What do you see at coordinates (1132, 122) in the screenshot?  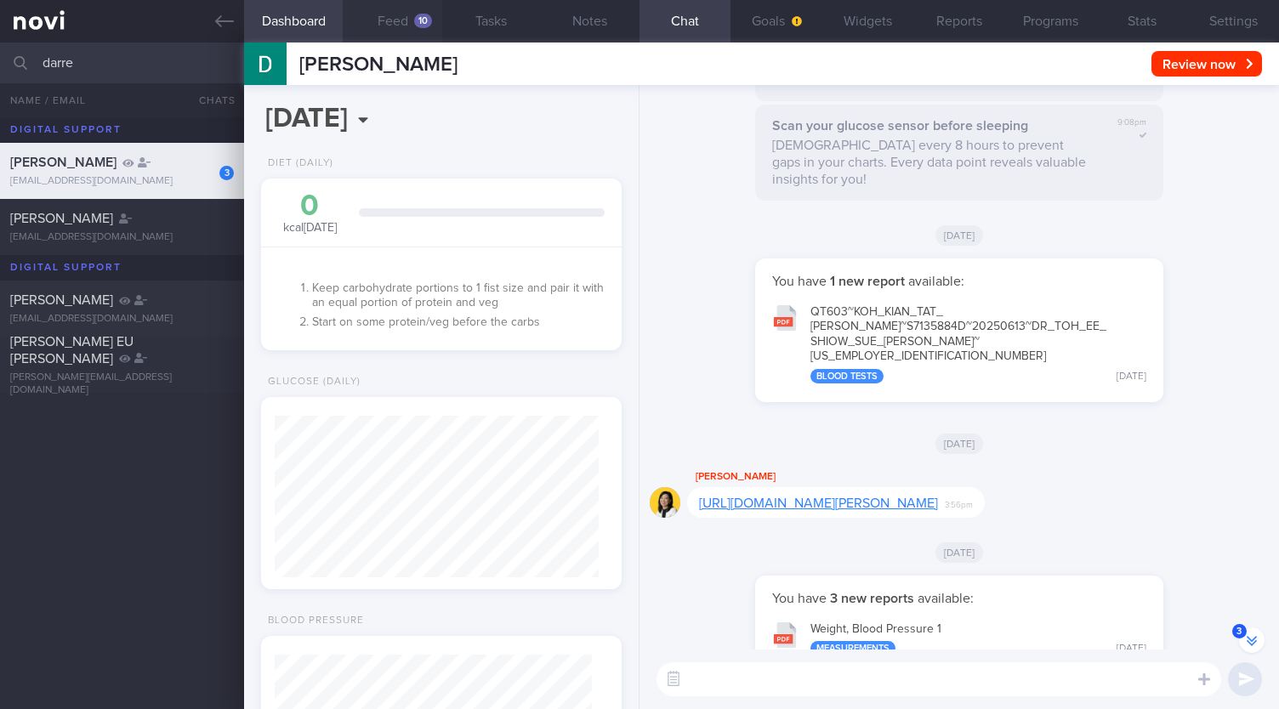 I see `span: 9:08pm` at bounding box center [1132, 122].